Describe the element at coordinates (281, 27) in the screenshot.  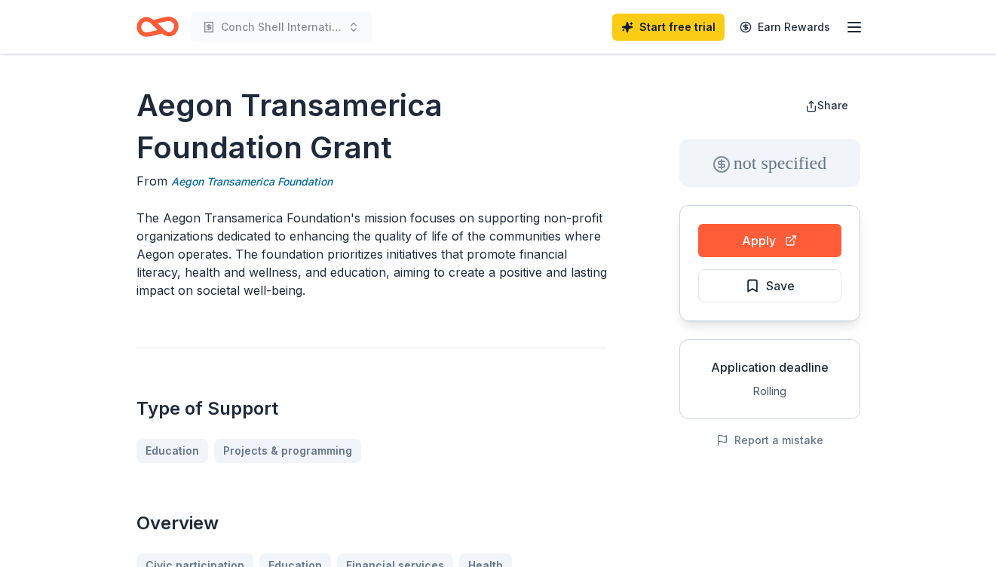
I see `span: Conch Shell International Film Fest` at that location.